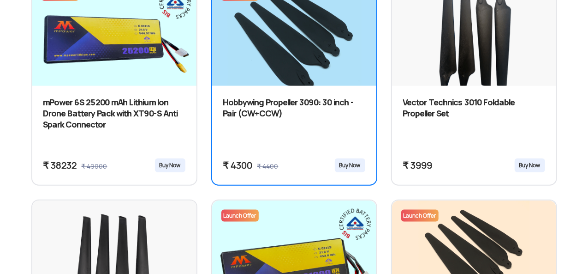 This screenshot has height=274, width=588. I want to click on h3: Vector Technics 3010 Foldable Propeller Set, so click(474, 125).